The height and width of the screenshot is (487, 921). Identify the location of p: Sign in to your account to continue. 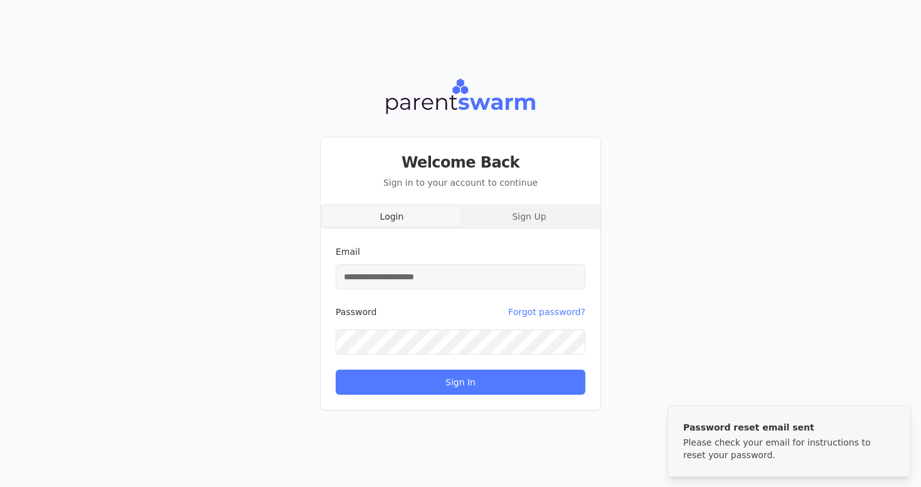
(460, 183).